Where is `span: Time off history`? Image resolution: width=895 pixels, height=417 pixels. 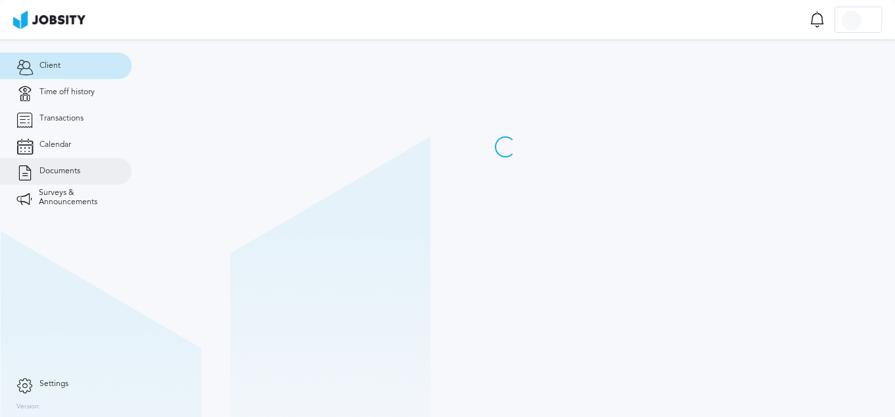
span: Time off history is located at coordinates (67, 92).